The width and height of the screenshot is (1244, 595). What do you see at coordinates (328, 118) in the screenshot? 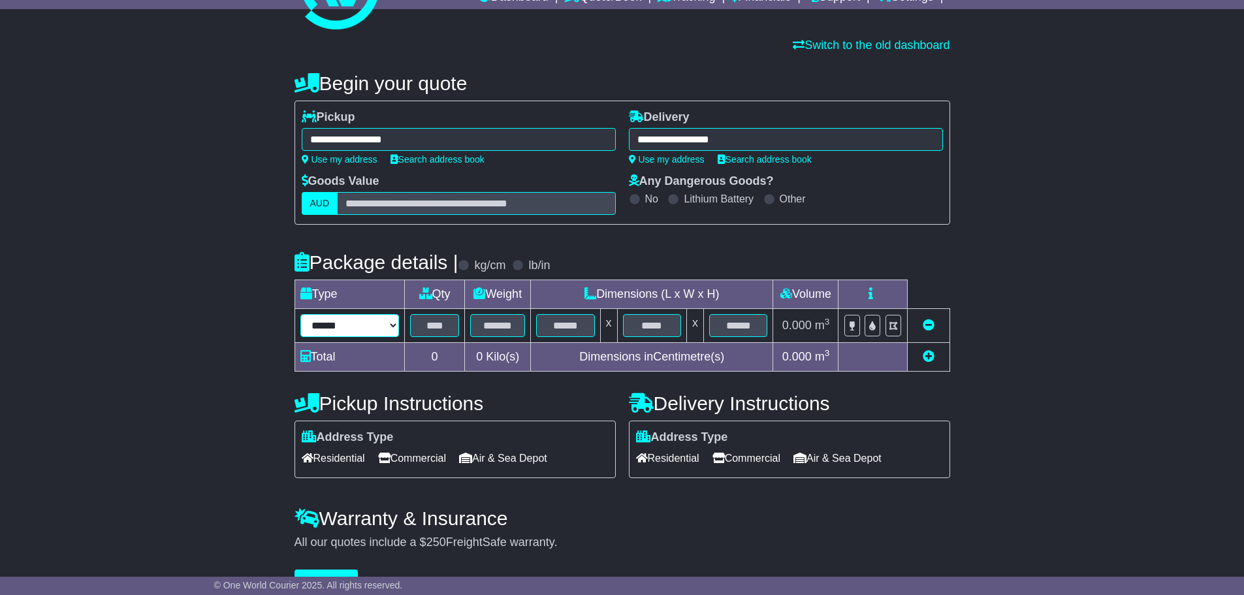
I see `label: Pickup` at bounding box center [328, 118].